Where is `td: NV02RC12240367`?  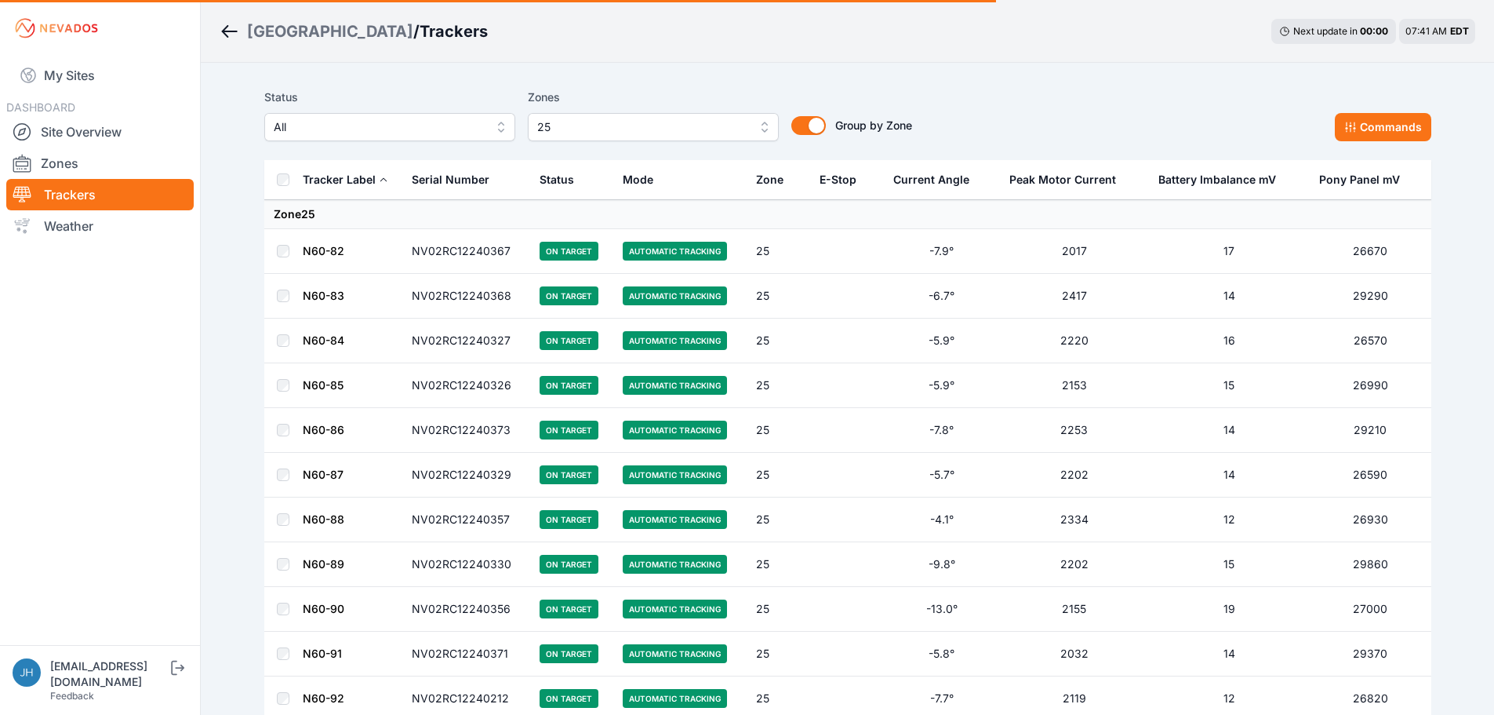
td: NV02RC12240367 is located at coordinates (466, 251).